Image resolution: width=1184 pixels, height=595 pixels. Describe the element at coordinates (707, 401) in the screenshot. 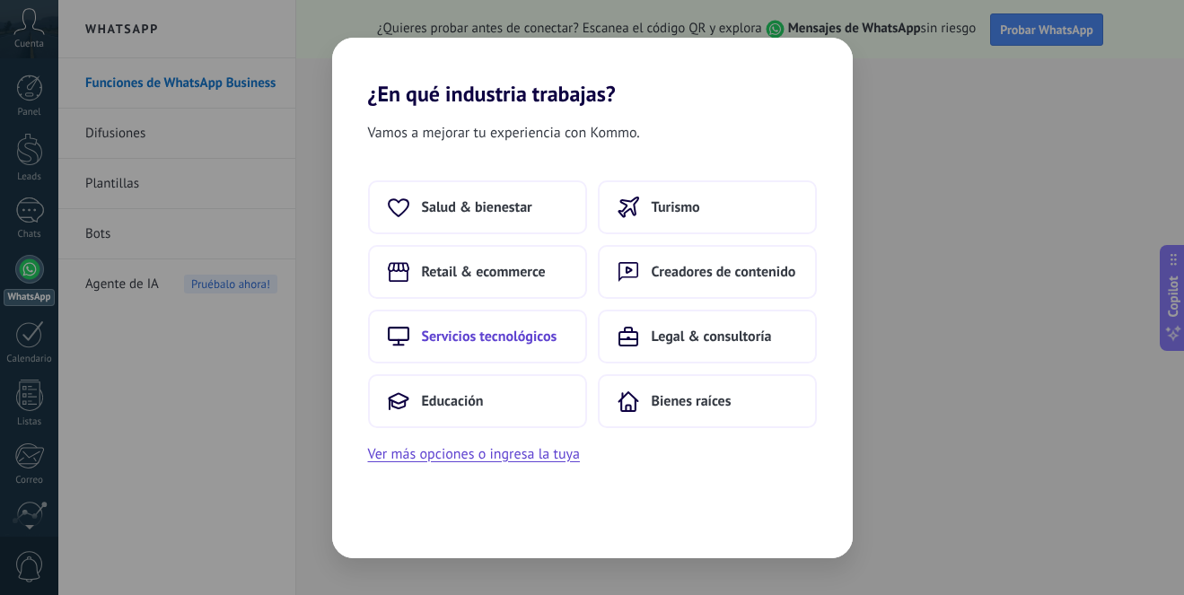

I see `button: Bienes raíces` at that location.